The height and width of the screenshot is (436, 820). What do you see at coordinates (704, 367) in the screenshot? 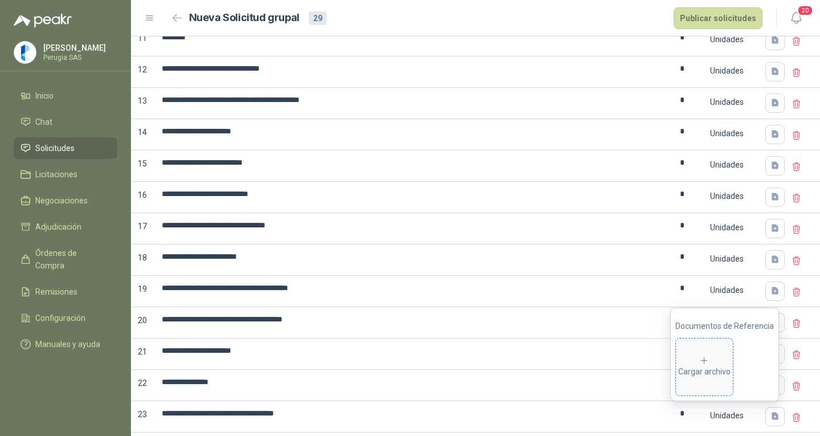
I see `div: Cargar archivo` at bounding box center [704, 367].